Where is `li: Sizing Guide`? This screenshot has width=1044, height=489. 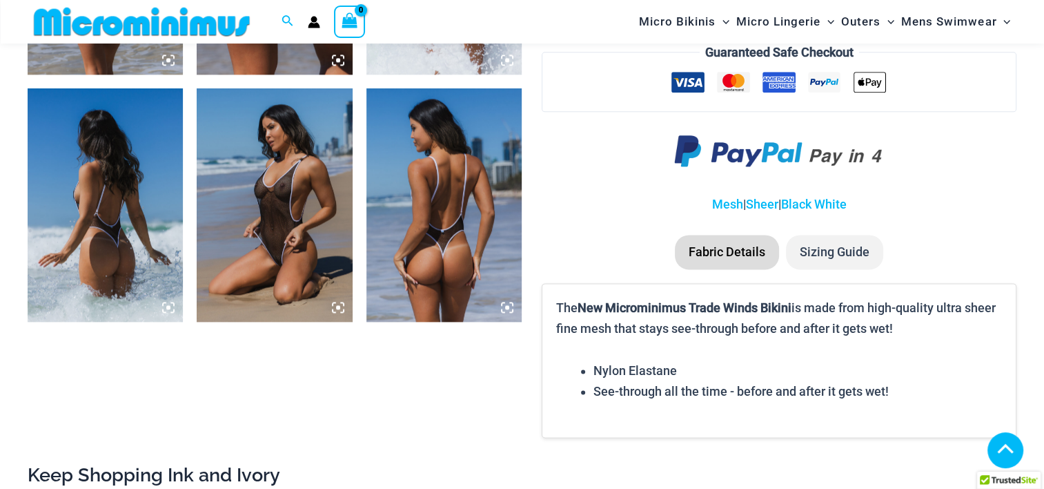
li: Sizing Guide is located at coordinates (834, 252).